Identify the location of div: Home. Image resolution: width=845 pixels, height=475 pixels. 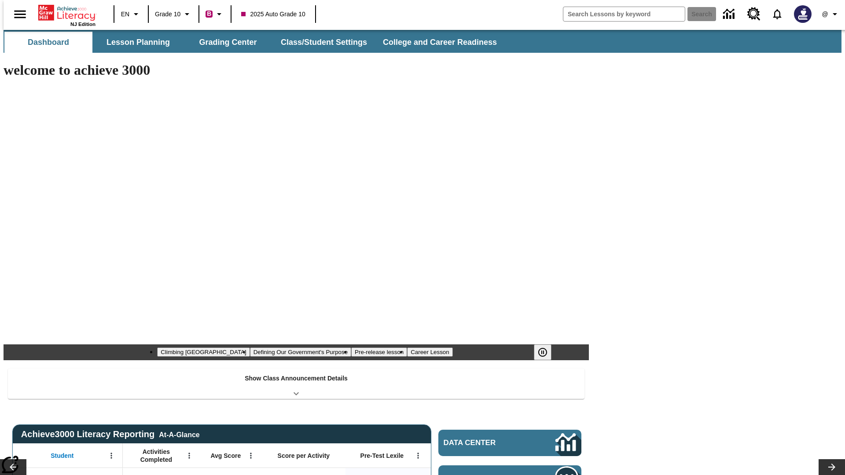
(67, 15).